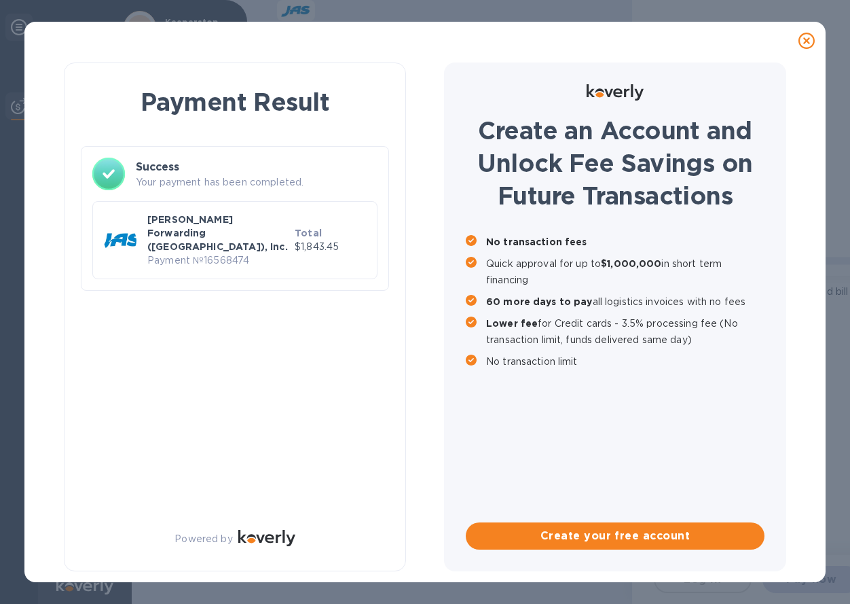  Describe the element at coordinates (537, 242) in the screenshot. I see `b: No transaction fees` at that location.